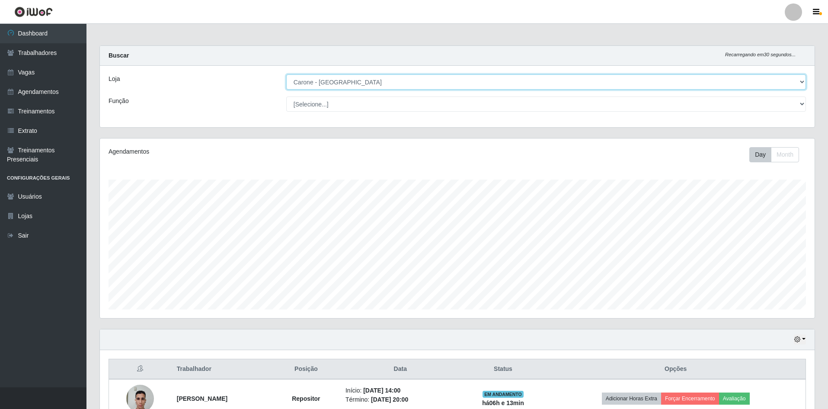 This screenshot has width=828, height=409. What do you see at coordinates (400, 390) in the screenshot?
I see `li: Início:` at bounding box center [400, 390].